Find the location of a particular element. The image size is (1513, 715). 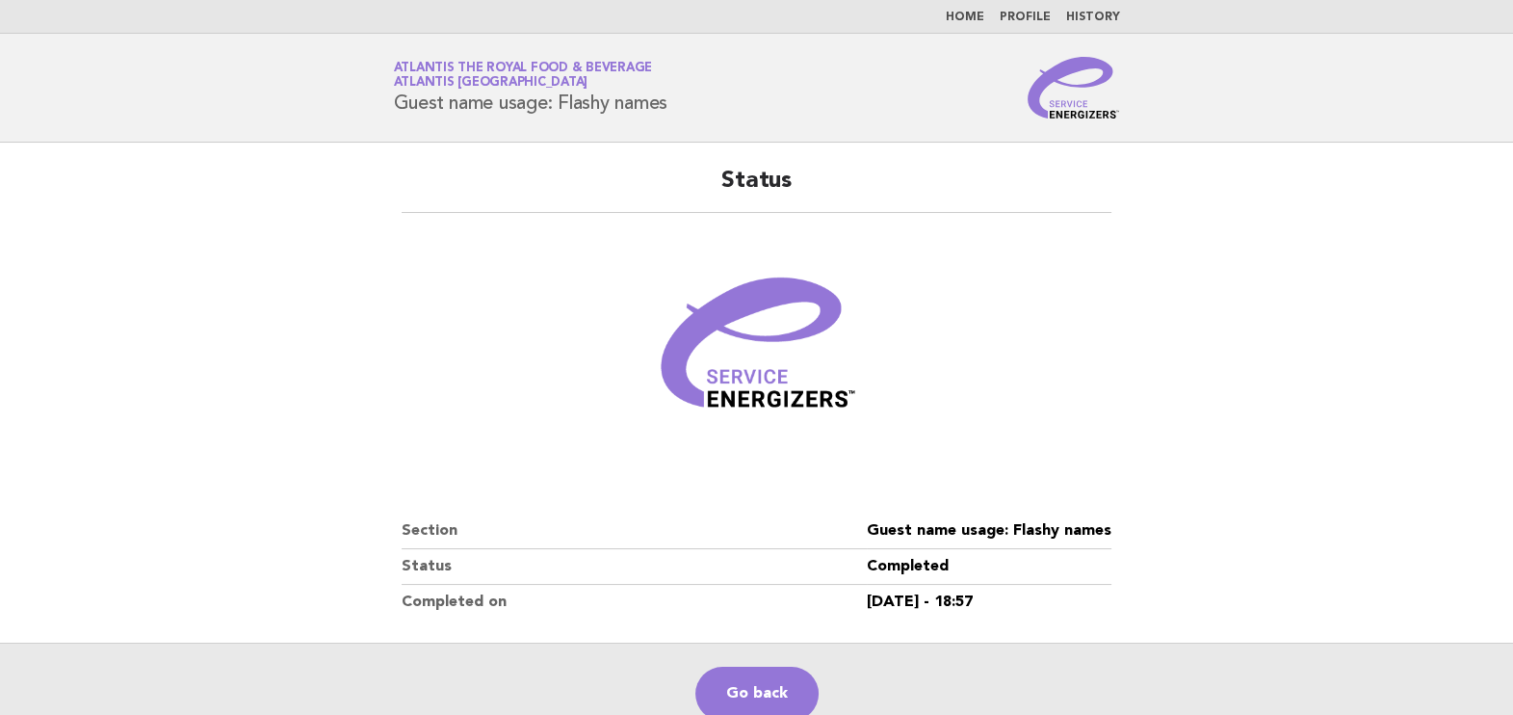

dd: Completed is located at coordinates (989, 566).